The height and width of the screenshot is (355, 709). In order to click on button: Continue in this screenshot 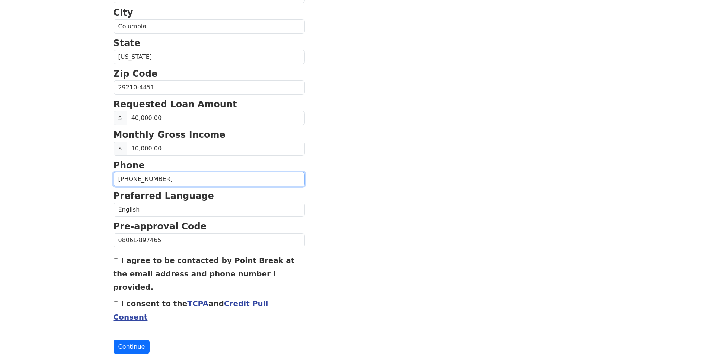, I will do `click(132, 347)`.